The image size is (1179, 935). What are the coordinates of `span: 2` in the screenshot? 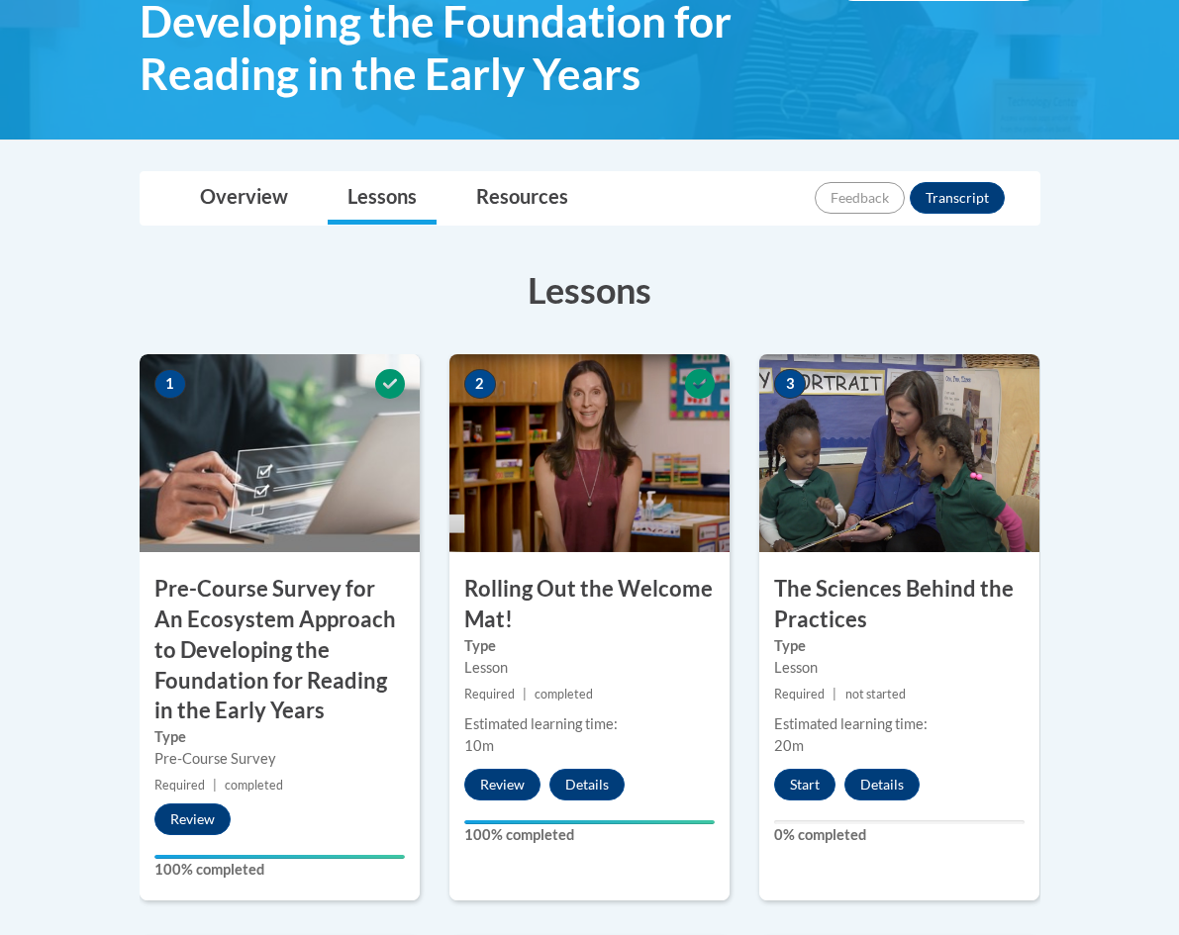 It's located at (480, 384).